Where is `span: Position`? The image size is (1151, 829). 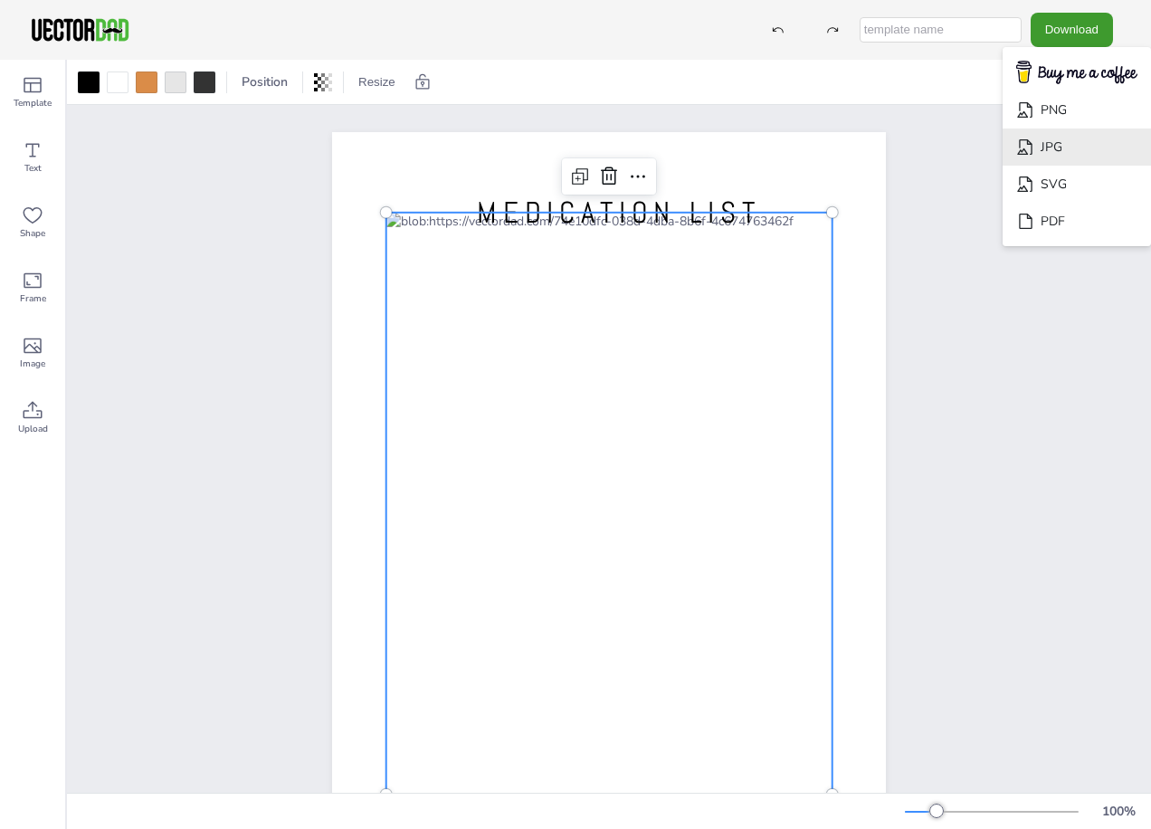
span: Position is located at coordinates (264, 81).